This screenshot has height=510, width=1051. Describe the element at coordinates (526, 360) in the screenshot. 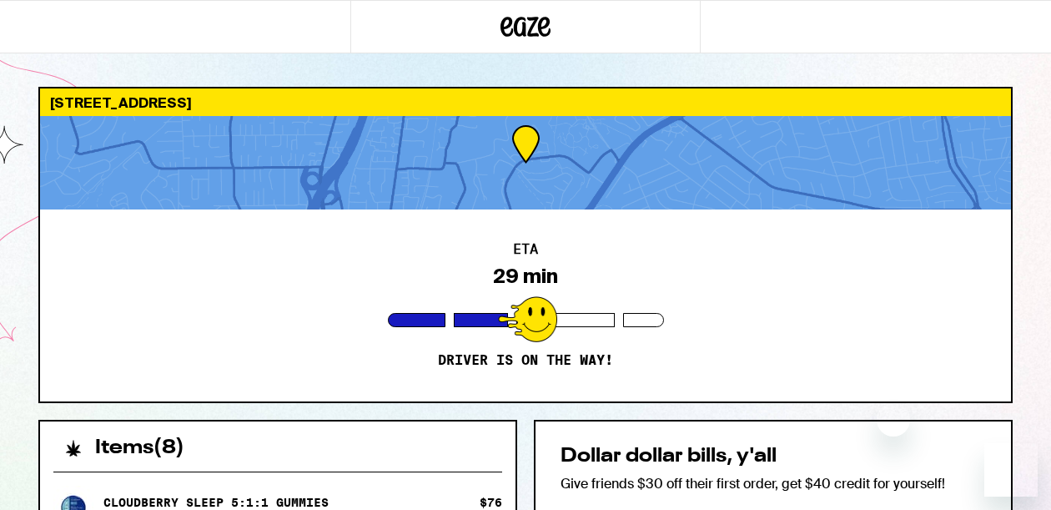

I see `p: Driver is on the way!` at that location.